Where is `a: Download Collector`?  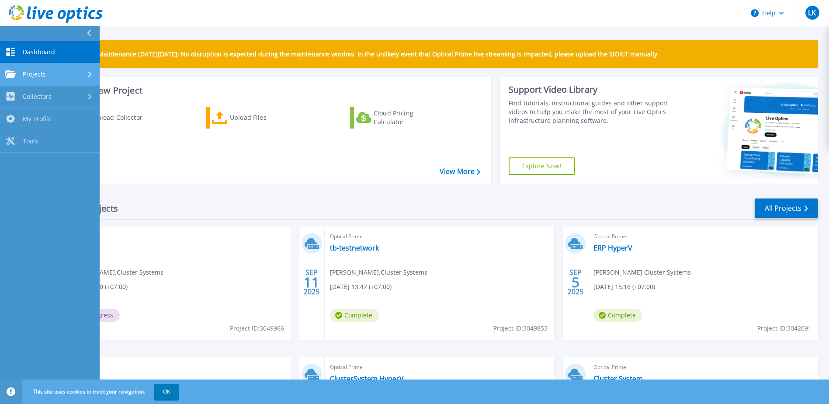
a: Download Collector is located at coordinates (111, 117).